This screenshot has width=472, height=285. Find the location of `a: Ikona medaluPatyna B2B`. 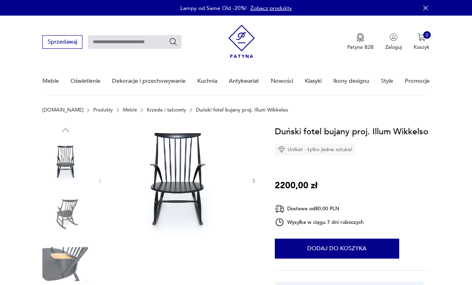

a: Ikona medaluPatyna B2B is located at coordinates (361, 42).